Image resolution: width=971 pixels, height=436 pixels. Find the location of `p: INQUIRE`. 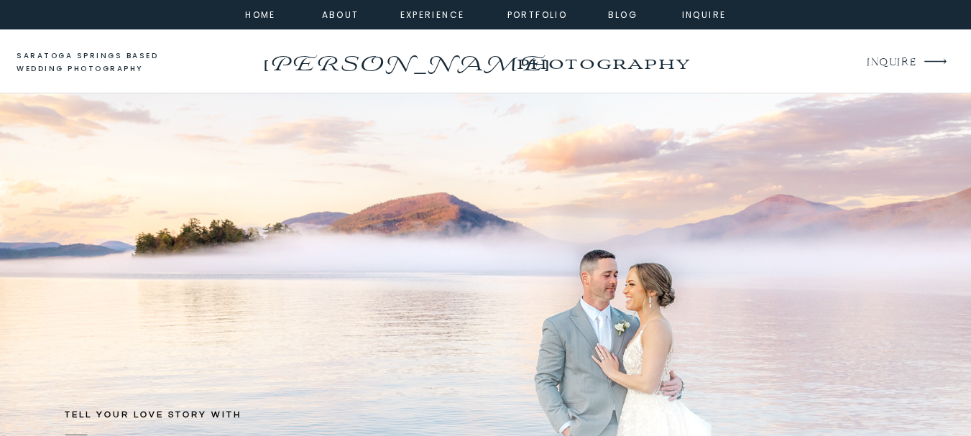

p: INQUIRE is located at coordinates (890, 63).